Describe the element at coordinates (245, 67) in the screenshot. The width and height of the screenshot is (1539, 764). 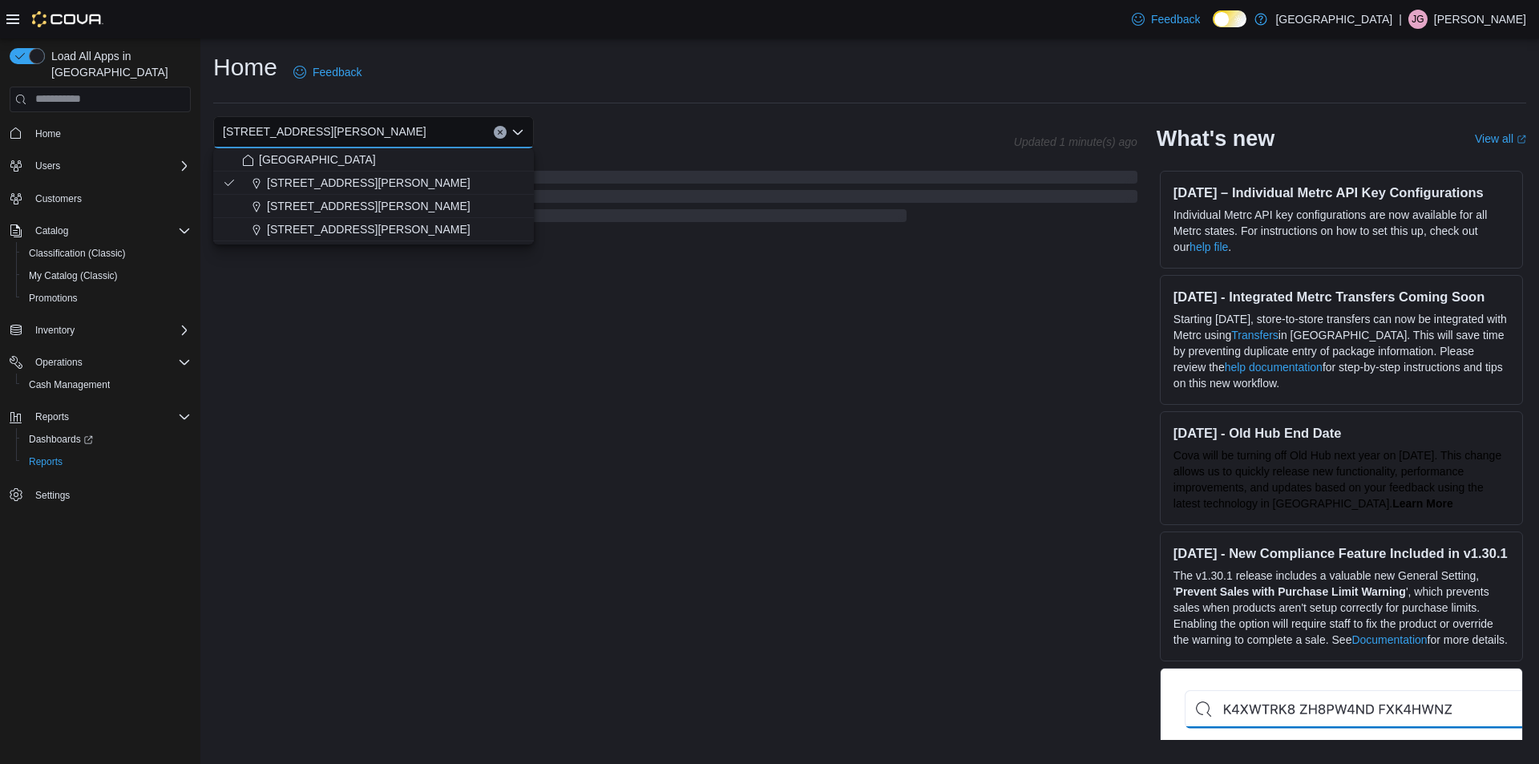
I see `h1: Home` at that location.